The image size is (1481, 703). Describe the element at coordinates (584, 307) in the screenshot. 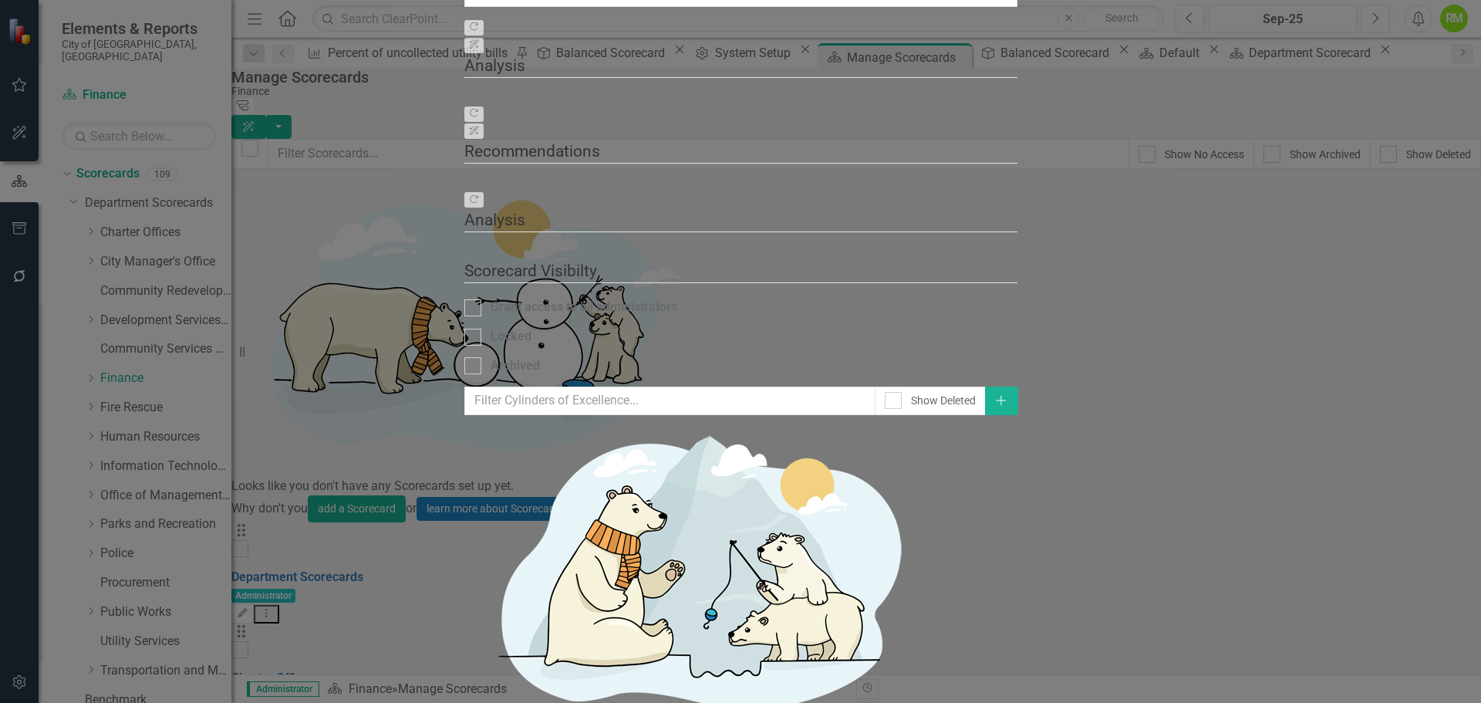

I see `div: Grant access to all administrators` at that location.